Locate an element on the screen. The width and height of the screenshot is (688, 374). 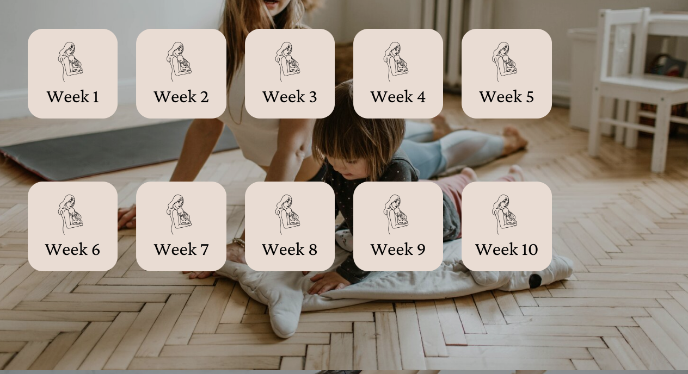
a: week 5.png is located at coordinates (506, 73).